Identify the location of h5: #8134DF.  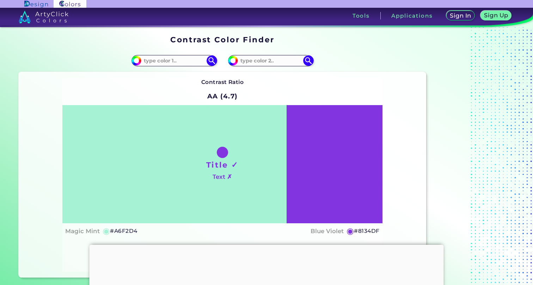
(366, 231).